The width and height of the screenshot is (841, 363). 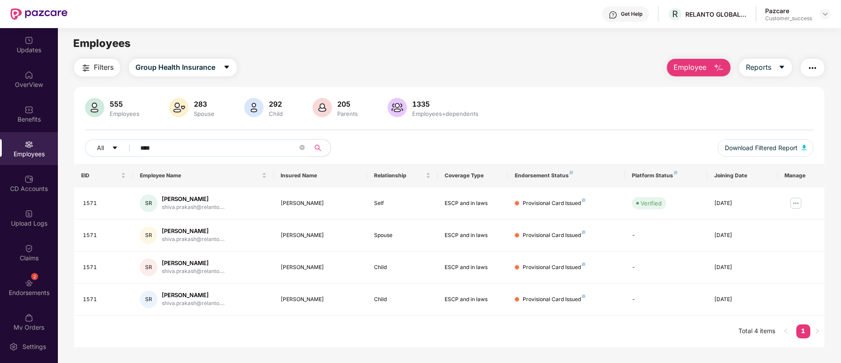 I want to click on li: 1, so click(x=803, y=331).